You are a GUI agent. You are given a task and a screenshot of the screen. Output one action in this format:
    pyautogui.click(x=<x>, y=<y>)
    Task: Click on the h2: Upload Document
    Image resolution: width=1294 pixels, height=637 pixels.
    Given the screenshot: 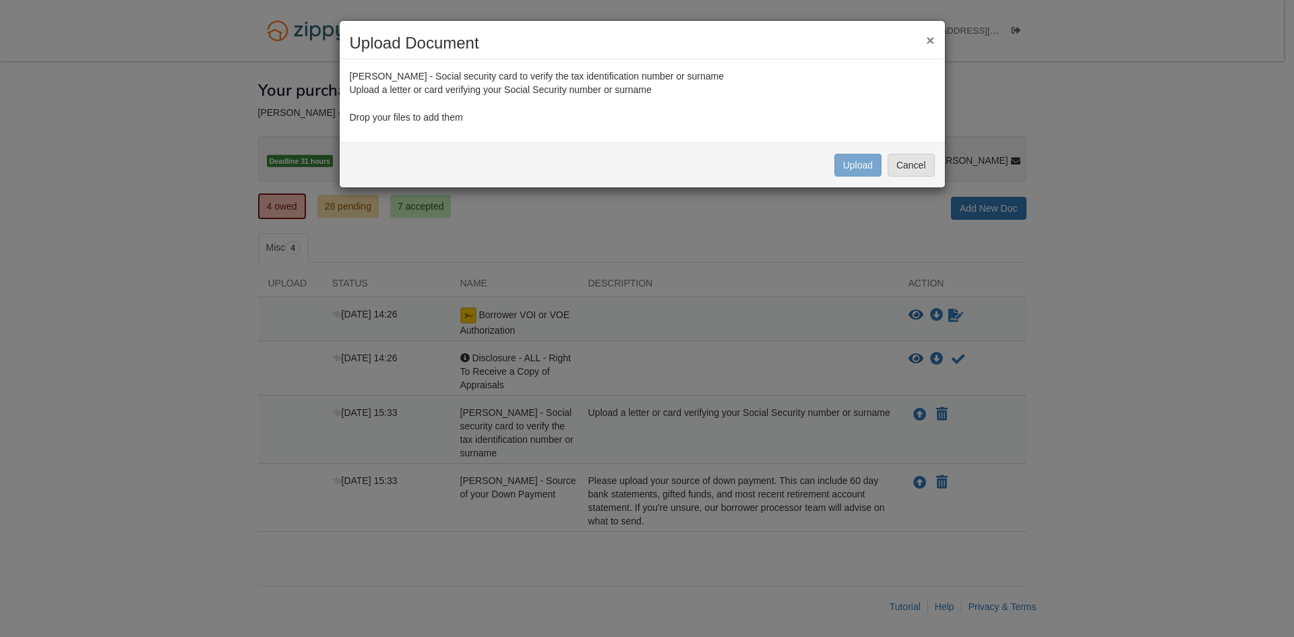 What is the action you would take?
    pyautogui.click(x=642, y=43)
    